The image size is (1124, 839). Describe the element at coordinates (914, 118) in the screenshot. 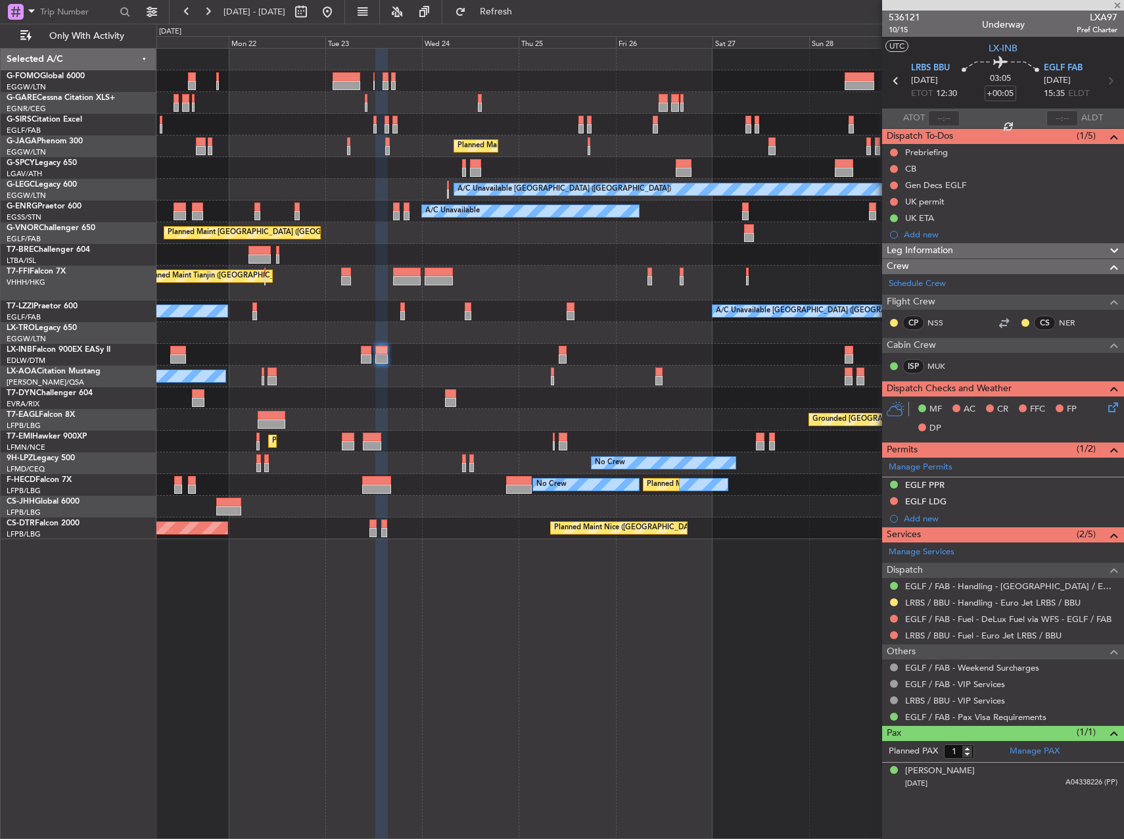

I see `span: ATOT` at that location.